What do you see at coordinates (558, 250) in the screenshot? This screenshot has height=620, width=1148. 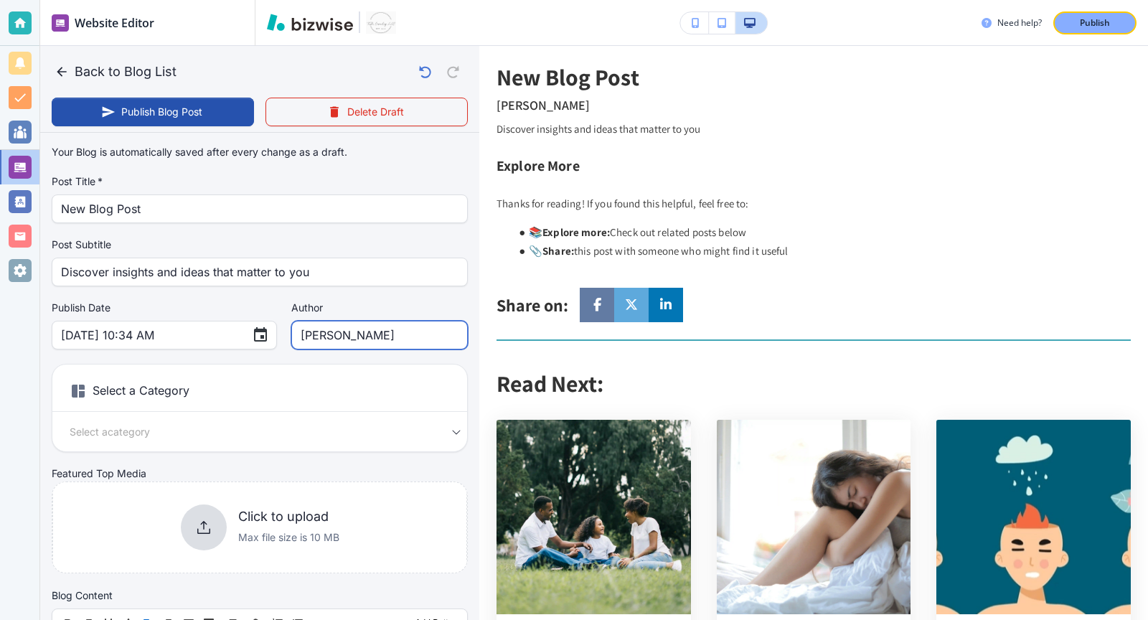 I see `strong: Share:` at bounding box center [558, 250].